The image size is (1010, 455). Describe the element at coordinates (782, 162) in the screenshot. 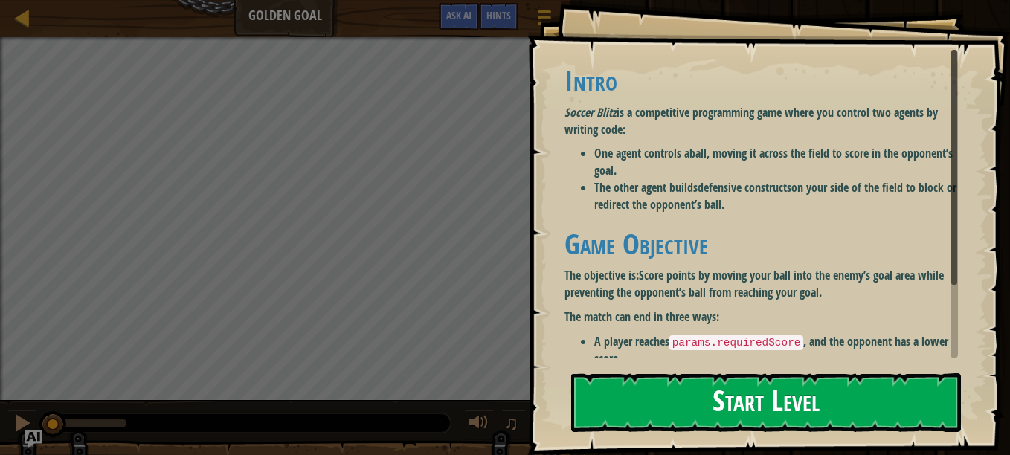

I see `li: One agent controls a , moving it across the field to score in the opponent’s goal.` at that location.